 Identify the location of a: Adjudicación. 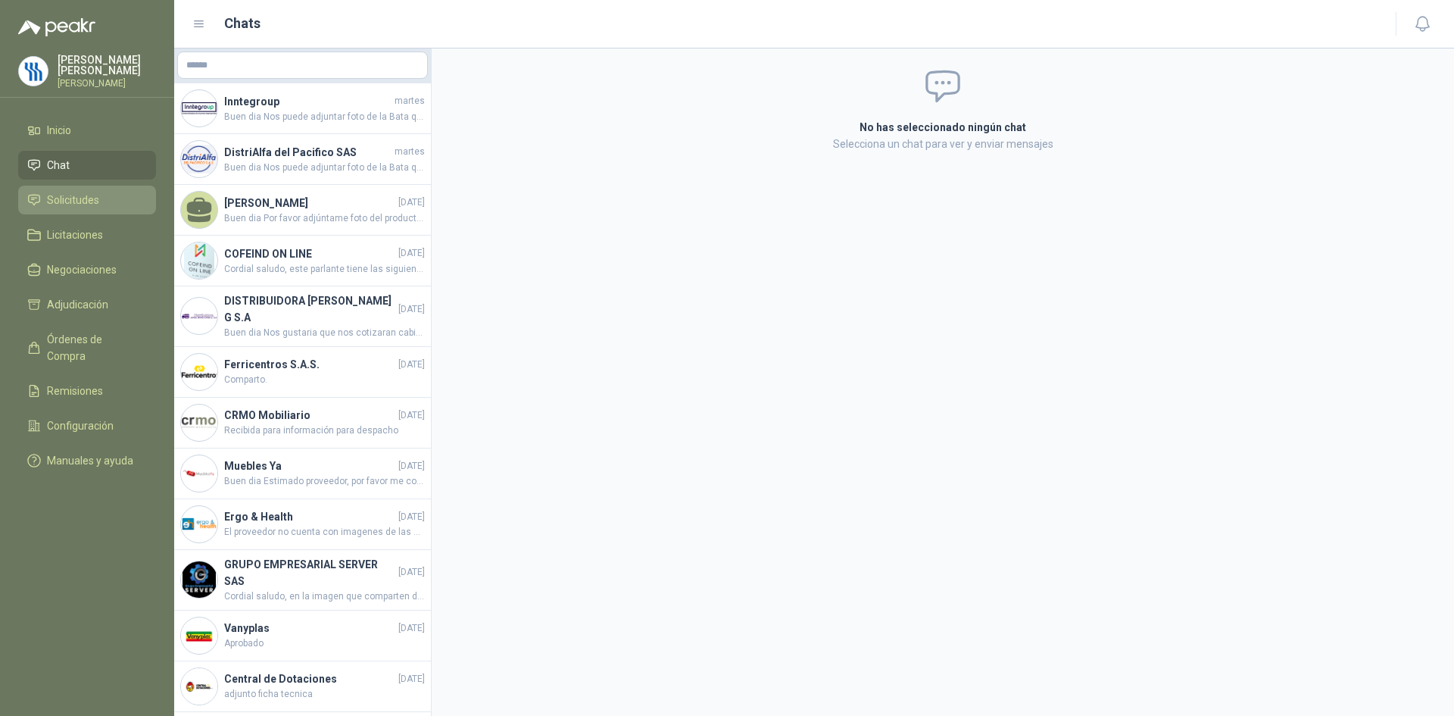
(87, 304).